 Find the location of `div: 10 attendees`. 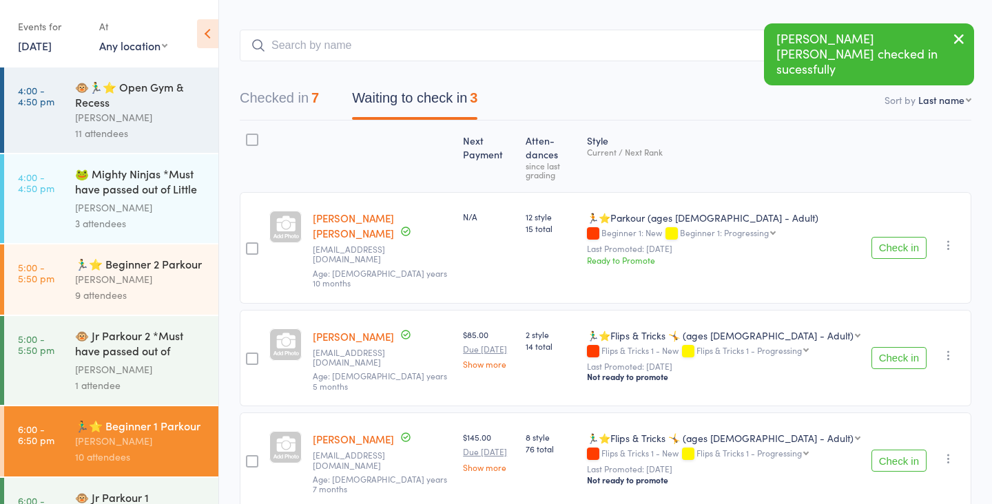

div: 10 attendees is located at coordinates (141, 457).